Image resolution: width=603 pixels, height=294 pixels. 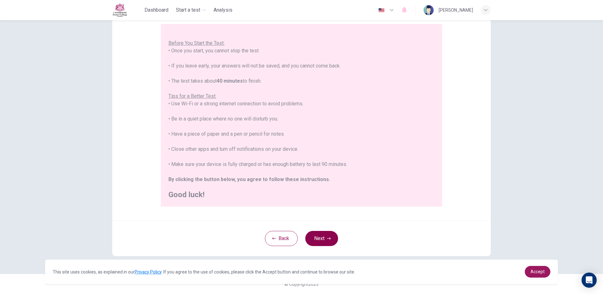 What do you see at coordinates (589, 280) in the screenshot?
I see `div: Open Intercom Messenger` at bounding box center [589, 280].